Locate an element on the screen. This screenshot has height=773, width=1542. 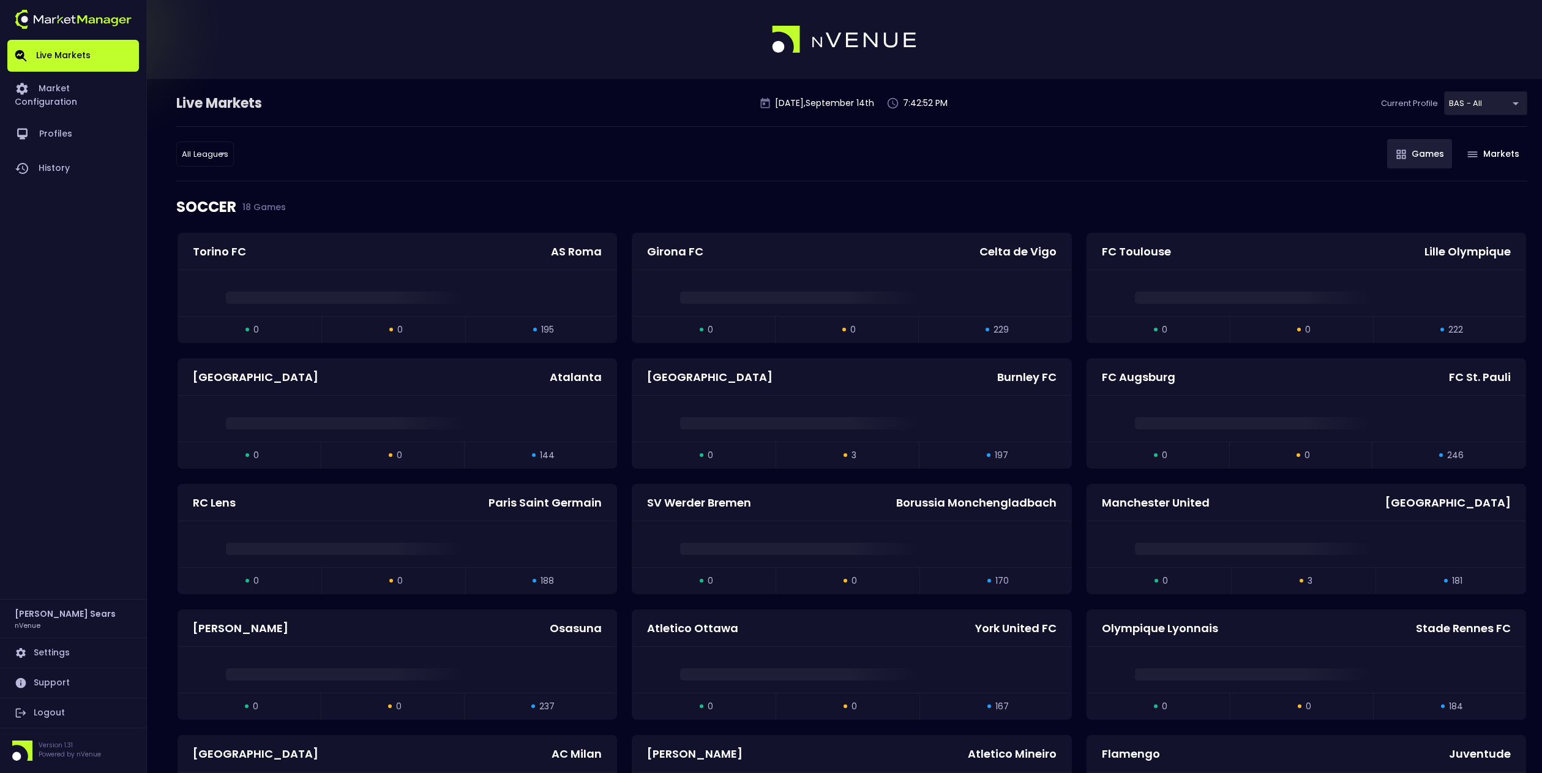
span: 229 is located at coordinates (1001, 329).